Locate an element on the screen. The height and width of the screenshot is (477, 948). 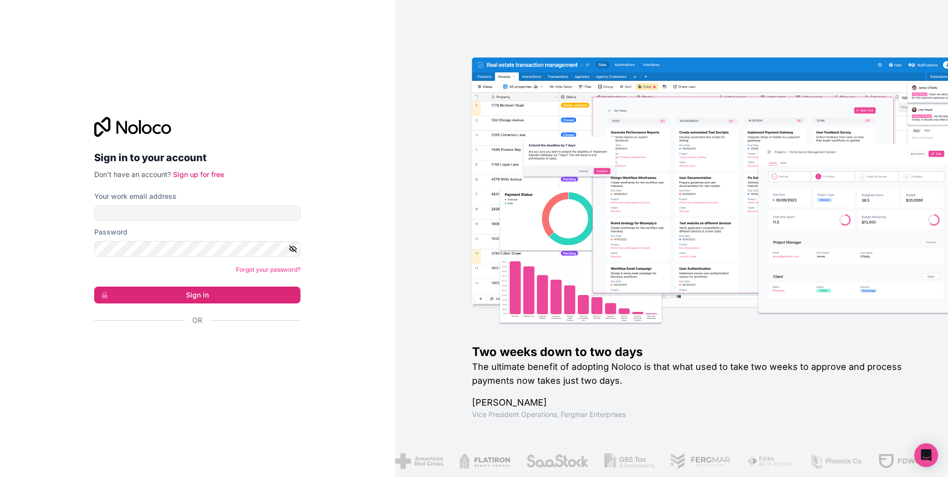
span: Don't have an account? is located at coordinates (132, 174).